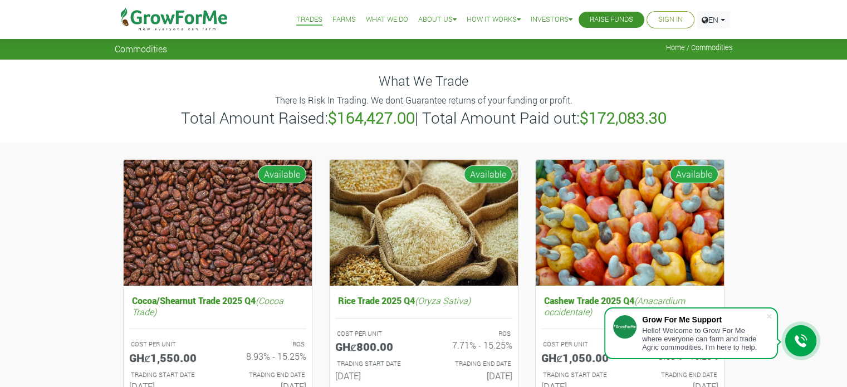 Image resolution: width=847 pixels, height=387 pixels. I want to click on a: Investors, so click(552, 20).